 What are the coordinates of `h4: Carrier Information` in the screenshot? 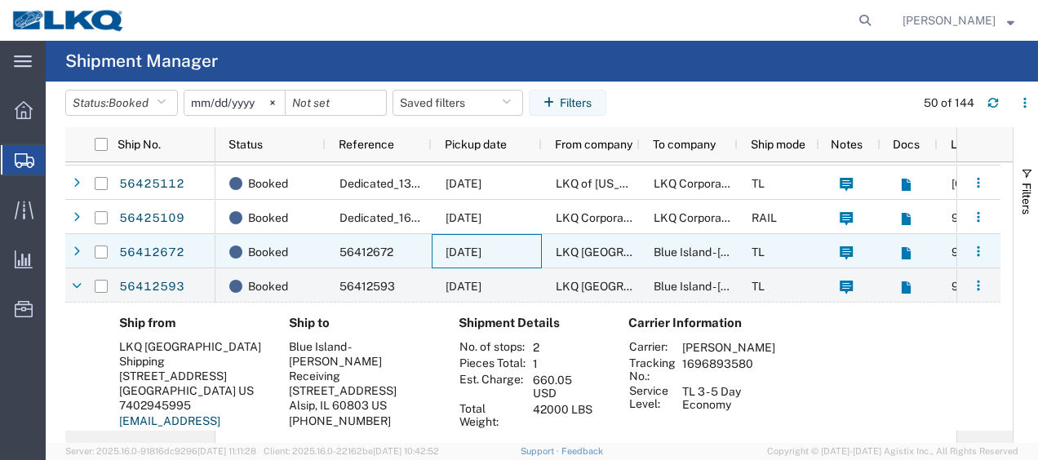 It's located at (694, 323).